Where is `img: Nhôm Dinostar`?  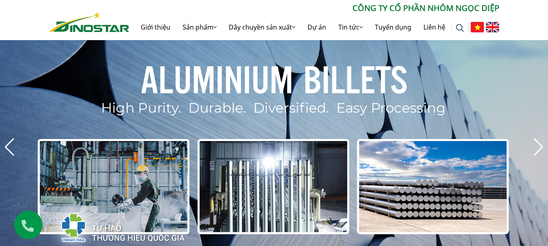
img: Nhôm Dinostar is located at coordinates (89, 22).